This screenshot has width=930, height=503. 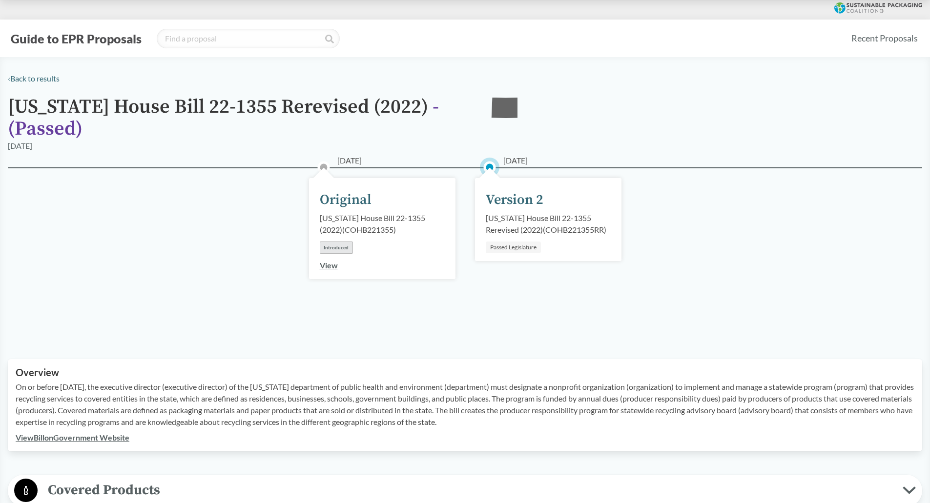 I want to click on a: ‹Back to results, so click(x=34, y=78).